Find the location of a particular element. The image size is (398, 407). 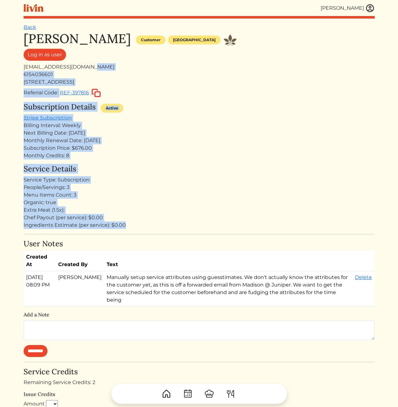

th: Created By is located at coordinates (80, 261).